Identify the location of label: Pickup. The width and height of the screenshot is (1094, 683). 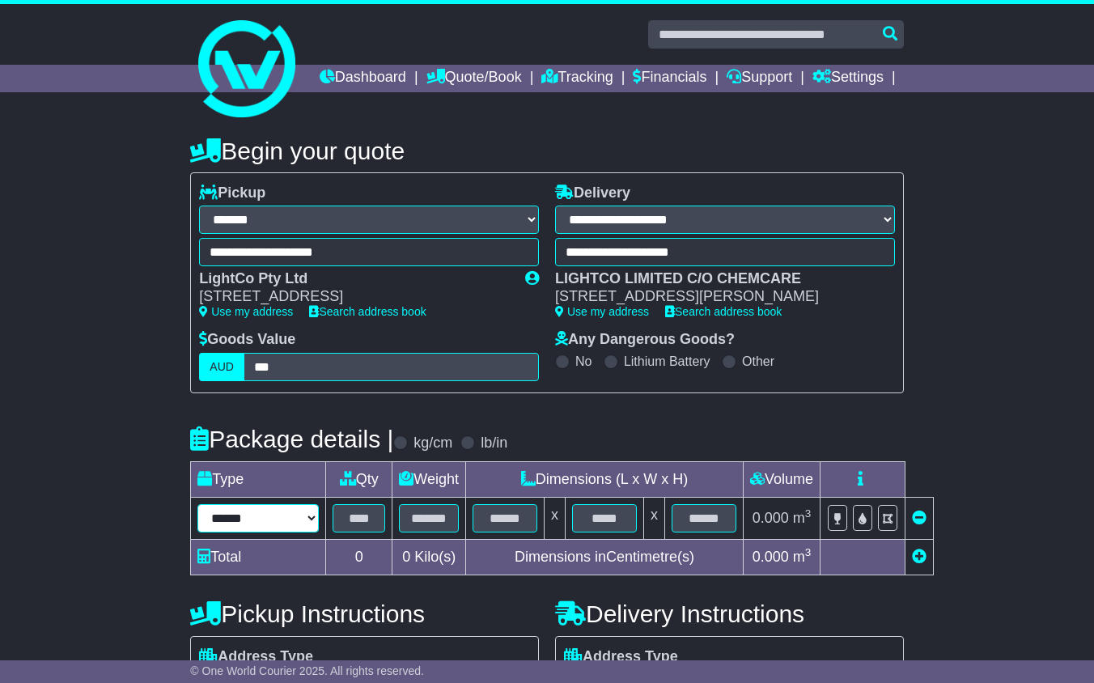
(232, 193).